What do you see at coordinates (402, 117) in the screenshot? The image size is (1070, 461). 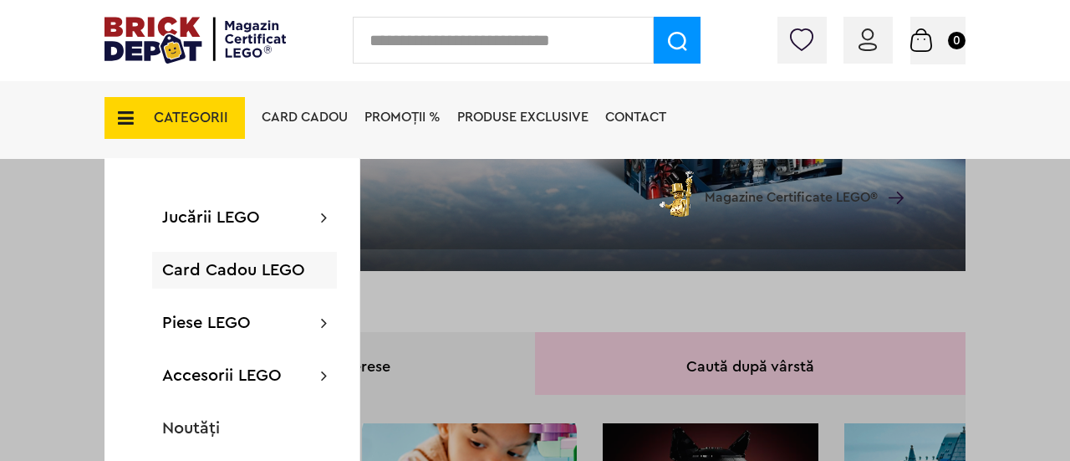 I see `span: PROMOȚII %` at bounding box center [402, 117].